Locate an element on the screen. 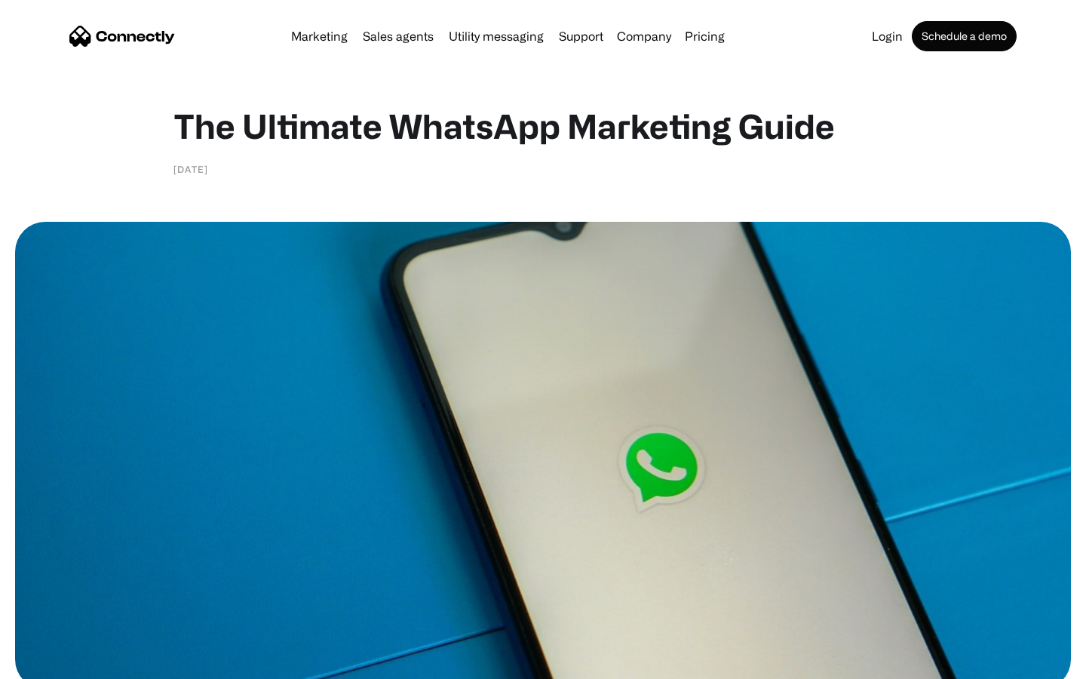 The image size is (1086, 679). aside: Language selected: English is located at coordinates (53, 663).